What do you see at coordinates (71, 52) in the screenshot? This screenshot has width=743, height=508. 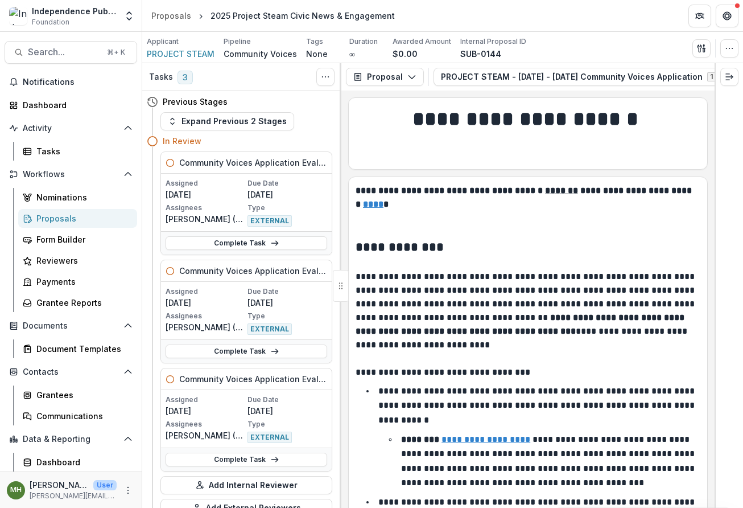 I see `button: Search...` at bounding box center [71, 52].